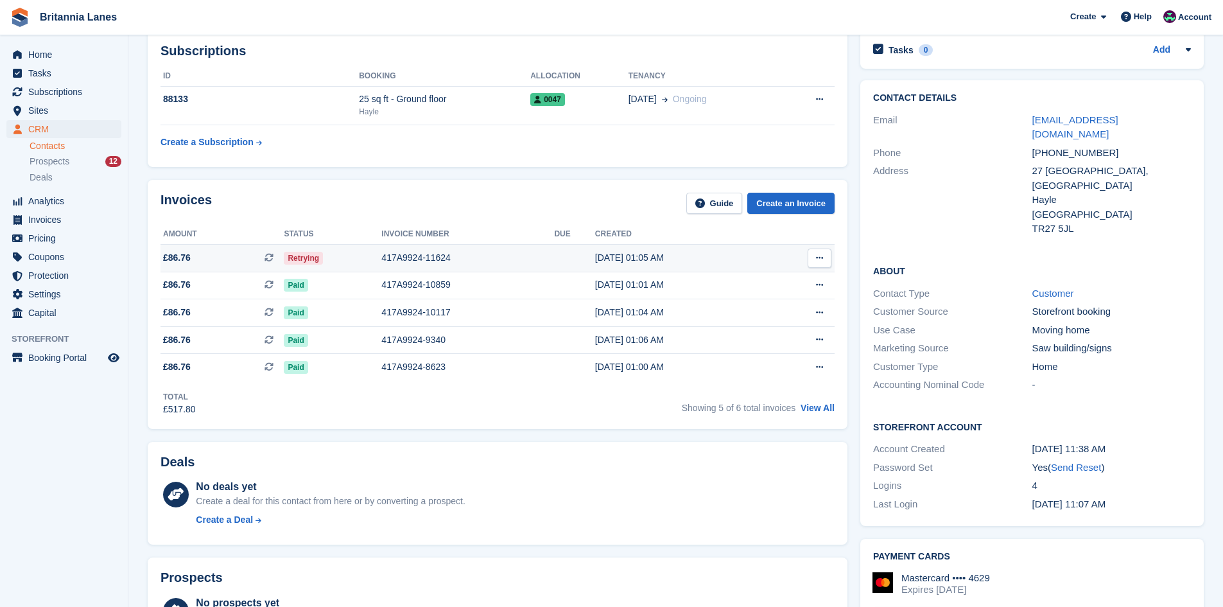 This screenshot has height=607, width=1223. What do you see at coordinates (1076, 467) in the screenshot?
I see `a: Send Reset` at bounding box center [1076, 467].